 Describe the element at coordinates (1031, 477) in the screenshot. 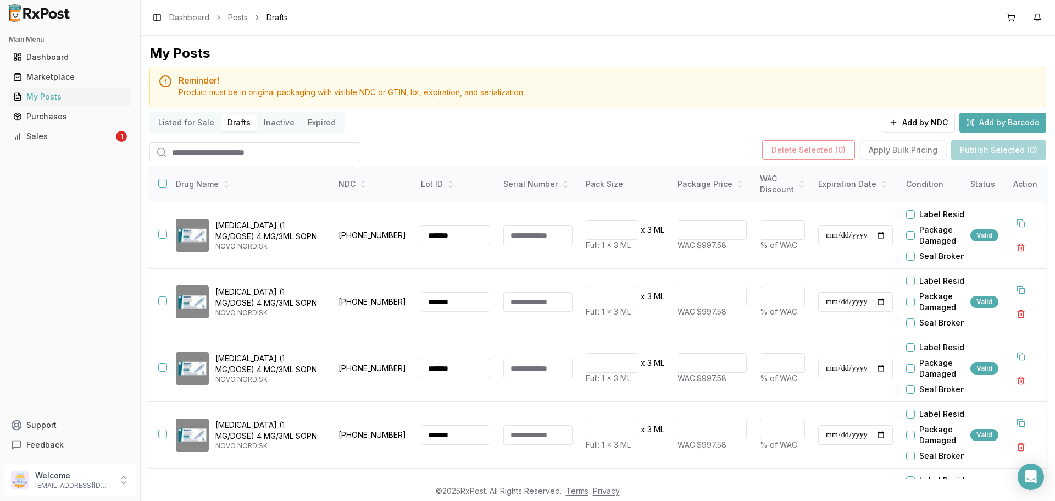

I see `div: Open Intercom Messenger` at that location.